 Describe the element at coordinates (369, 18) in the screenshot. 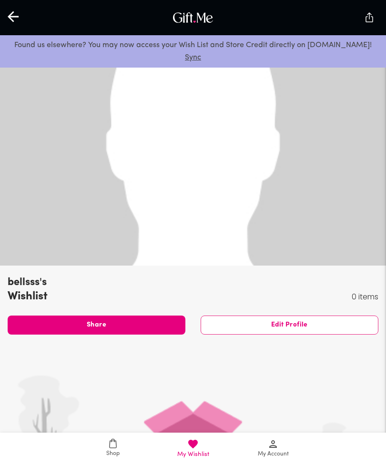

I see `button: Share Page` at that location.